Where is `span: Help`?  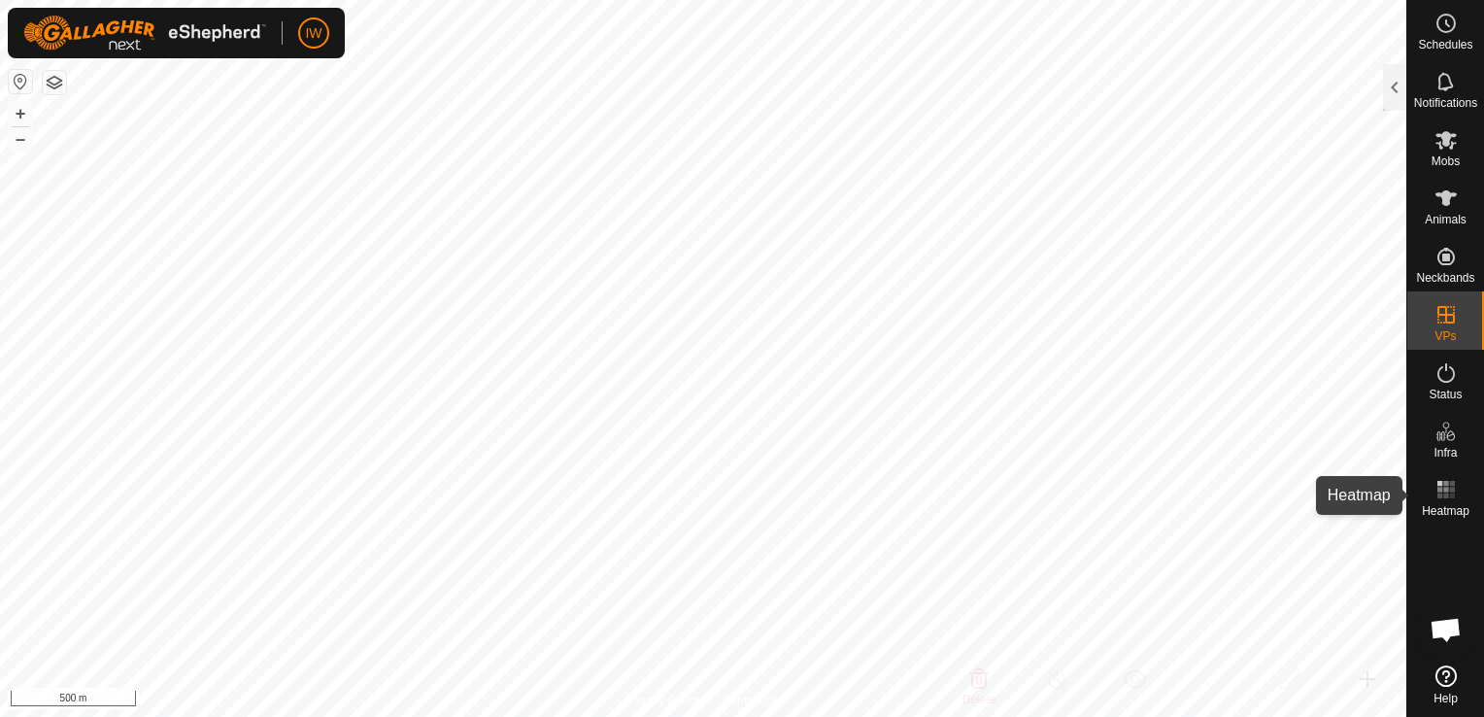
span: Help is located at coordinates (1445, 698).